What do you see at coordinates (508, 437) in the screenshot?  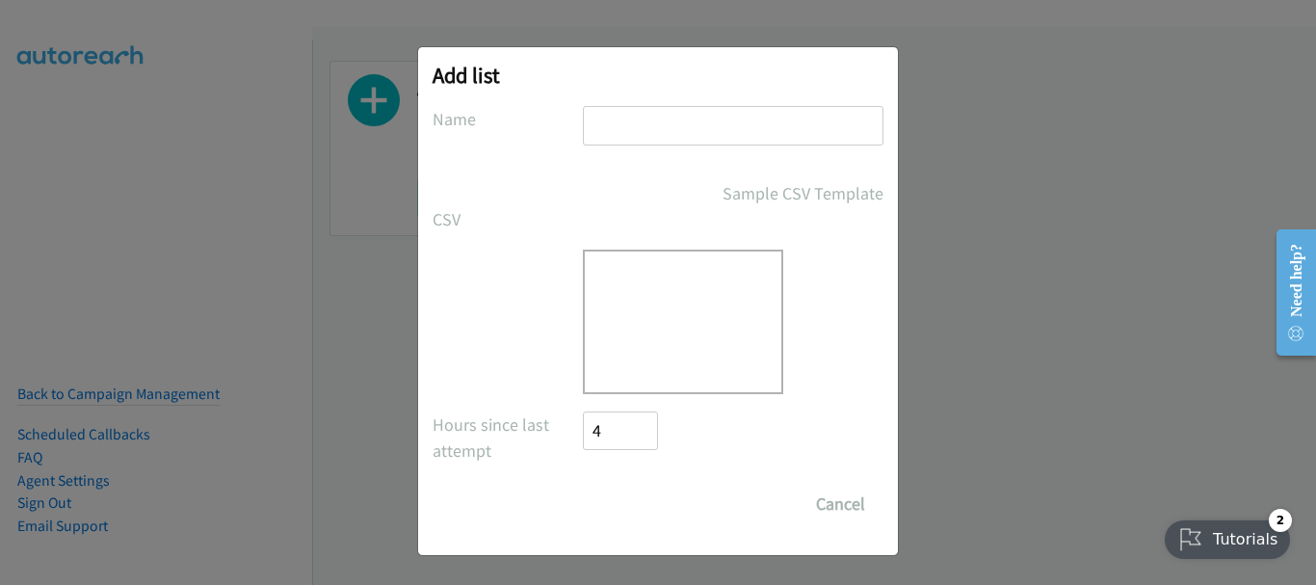 I see `label: Automatically skip records you've called within this time frame. Note: They'll still appear in th...` at bounding box center [508, 437].